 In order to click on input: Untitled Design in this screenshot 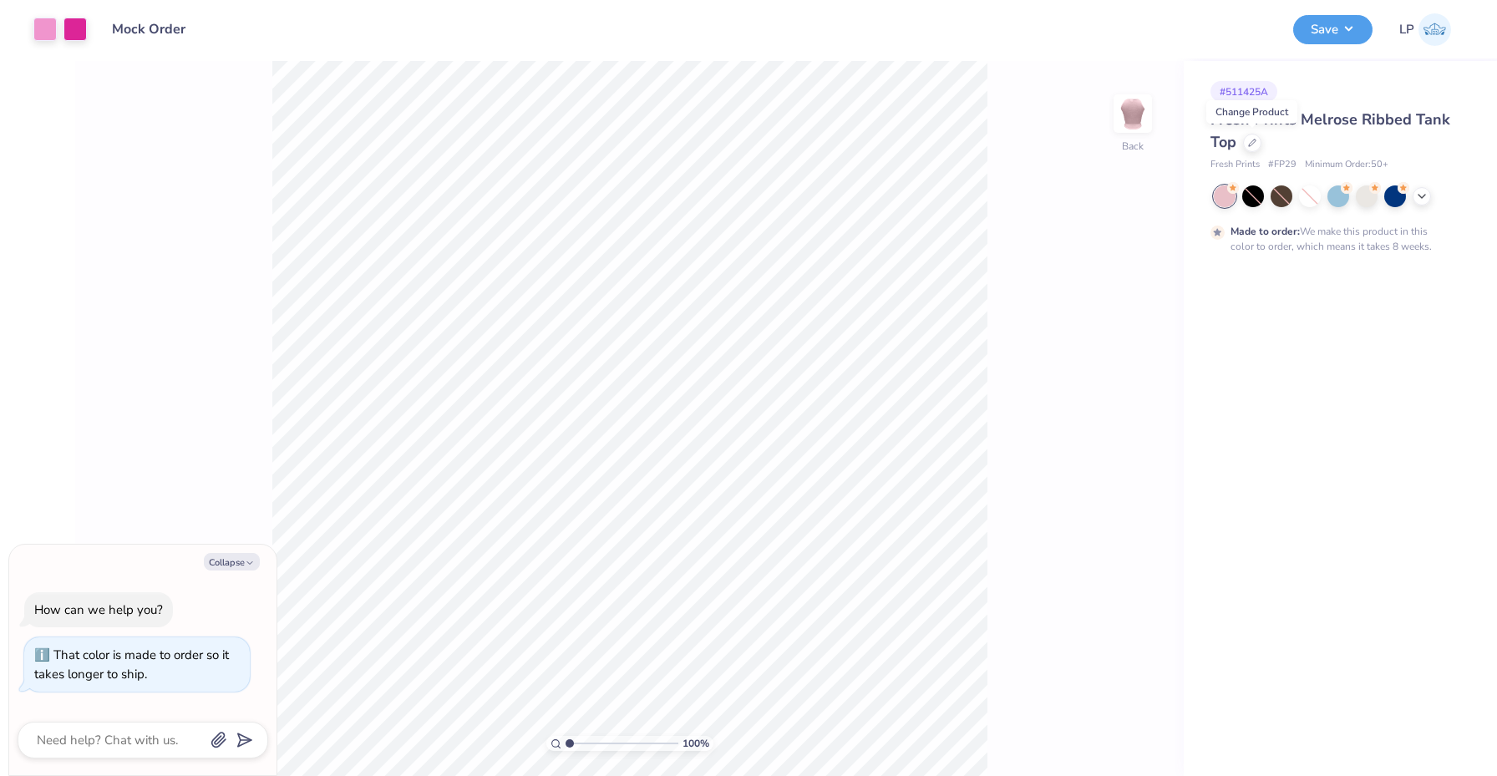, I will do `click(160, 29)`.